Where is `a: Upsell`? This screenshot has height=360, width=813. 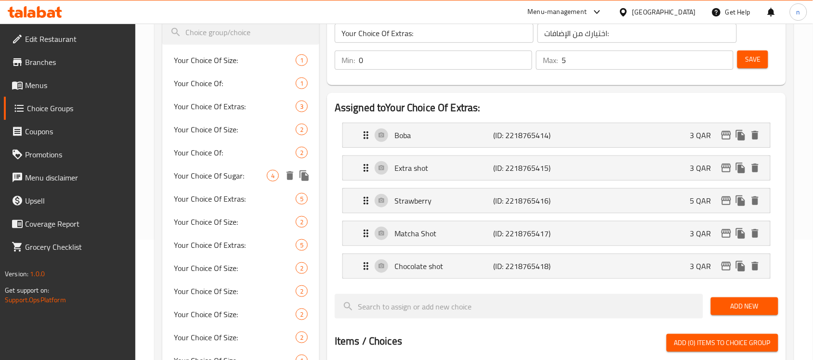 a: Upsell is located at coordinates (70, 201).